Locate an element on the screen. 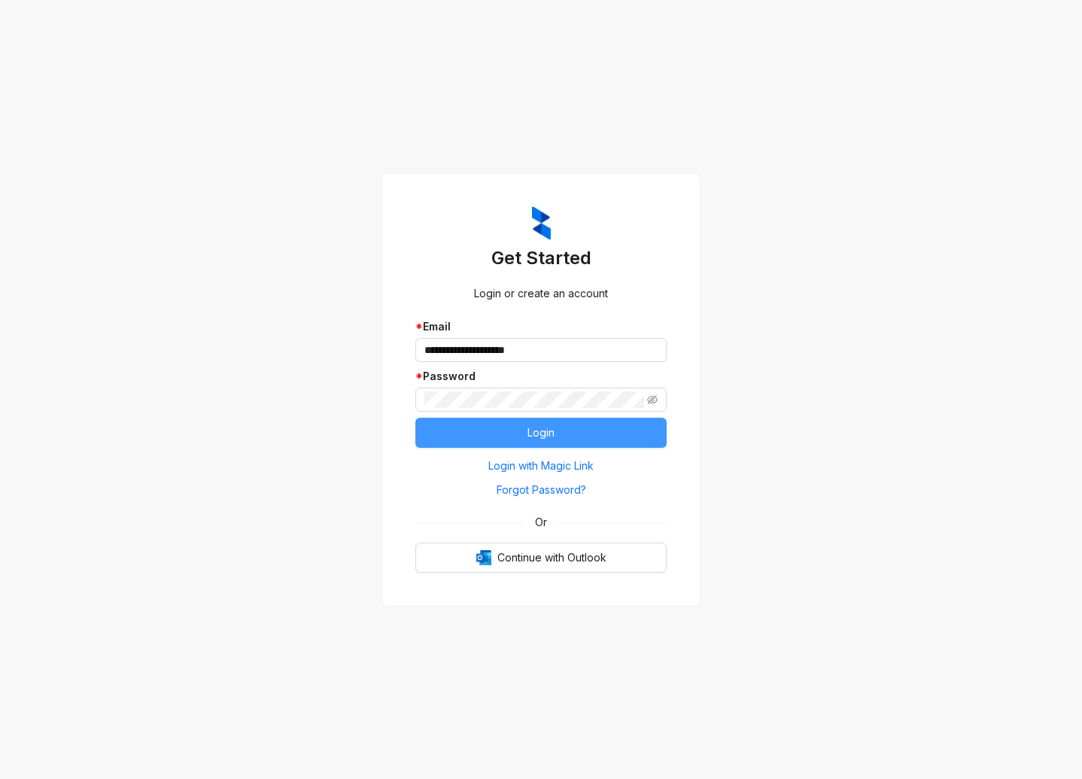 The width and height of the screenshot is (1082, 779). div: Email is located at coordinates (541, 326).